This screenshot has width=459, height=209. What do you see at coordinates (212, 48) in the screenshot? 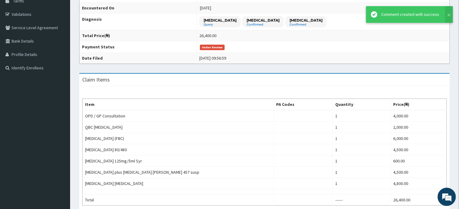
I see `span: Under Review` at bounding box center [212, 48].